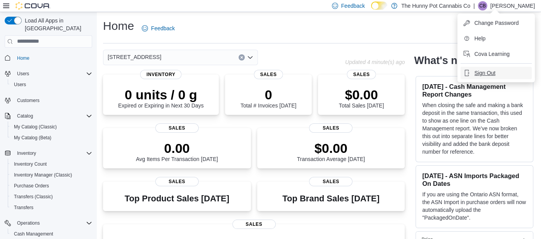  Describe the element at coordinates (43, 175) in the screenshot. I see `a: Inventory Manager (Classic)` at that location.